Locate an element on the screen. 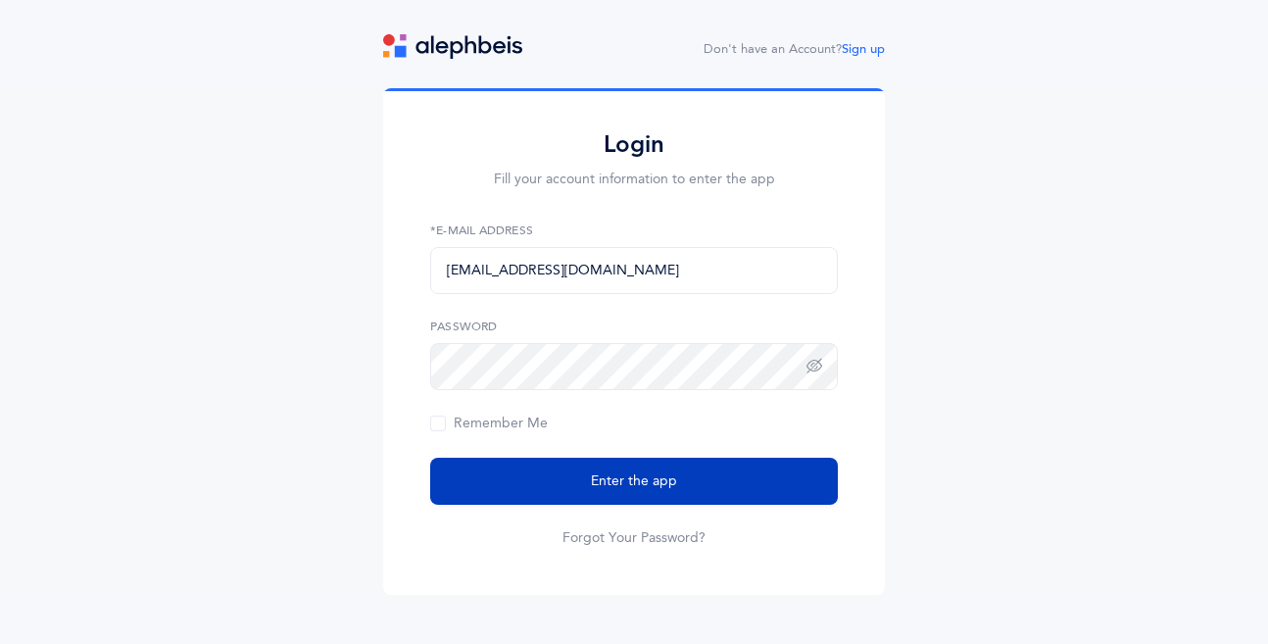 The image size is (1268, 644). a: Sign up is located at coordinates (863, 49).